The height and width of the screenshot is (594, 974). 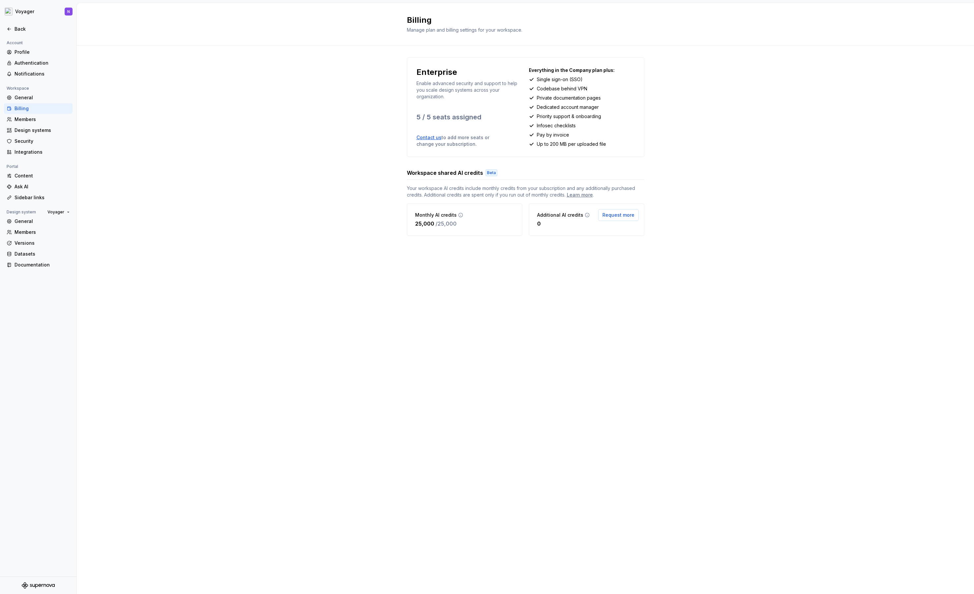 I want to click on div: Account, so click(x=15, y=43).